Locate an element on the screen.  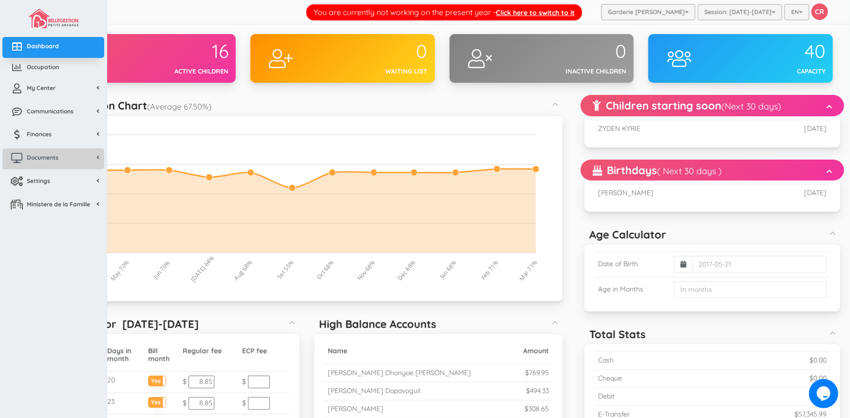
td: Cash is located at coordinates (653, 361).